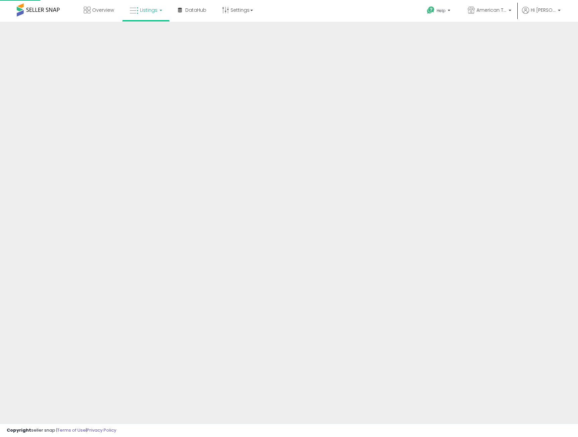  What do you see at coordinates (441, 10) in the screenshot?
I see `span: Help` at bounding box center [441, 10].